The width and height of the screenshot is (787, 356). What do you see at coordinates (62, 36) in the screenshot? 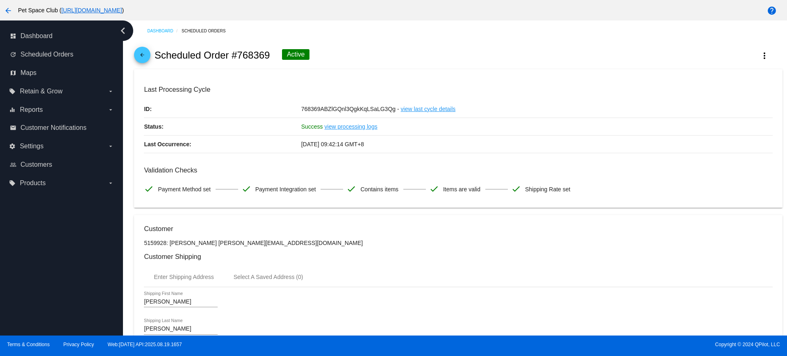
I see `a: dashboard Dashboard` at bounding box center [62, 36].